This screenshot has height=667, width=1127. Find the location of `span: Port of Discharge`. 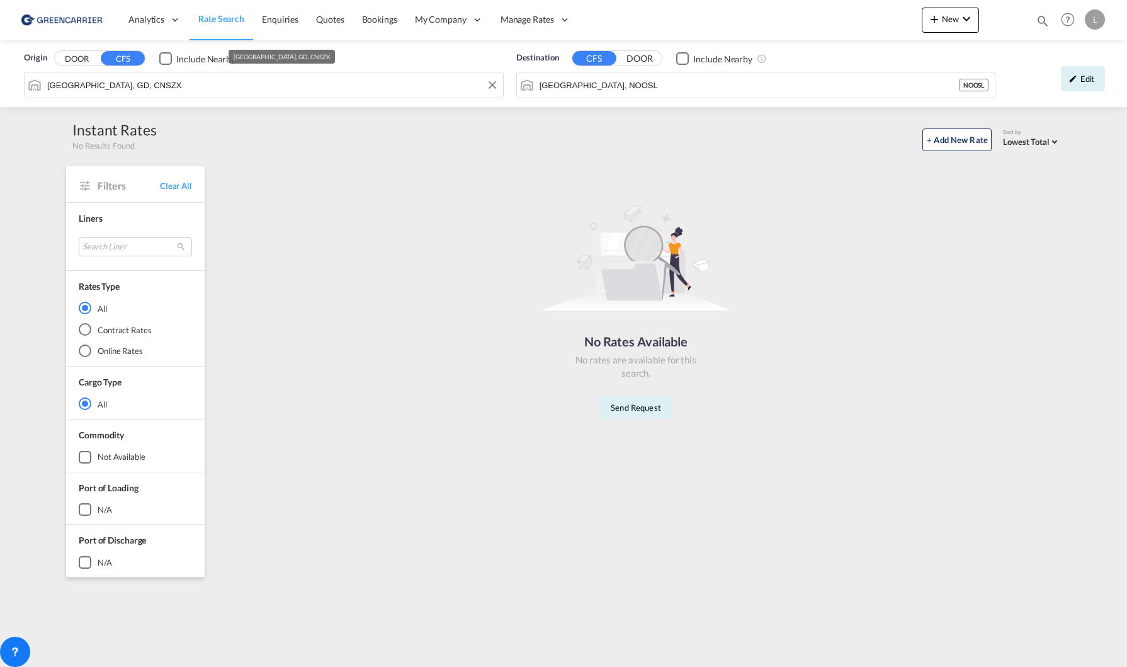

span: Port of Discharge is located at coordinates (112, 540).